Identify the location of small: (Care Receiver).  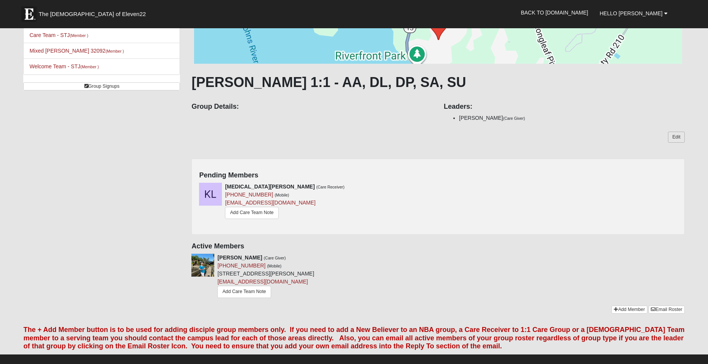
(331, 187).